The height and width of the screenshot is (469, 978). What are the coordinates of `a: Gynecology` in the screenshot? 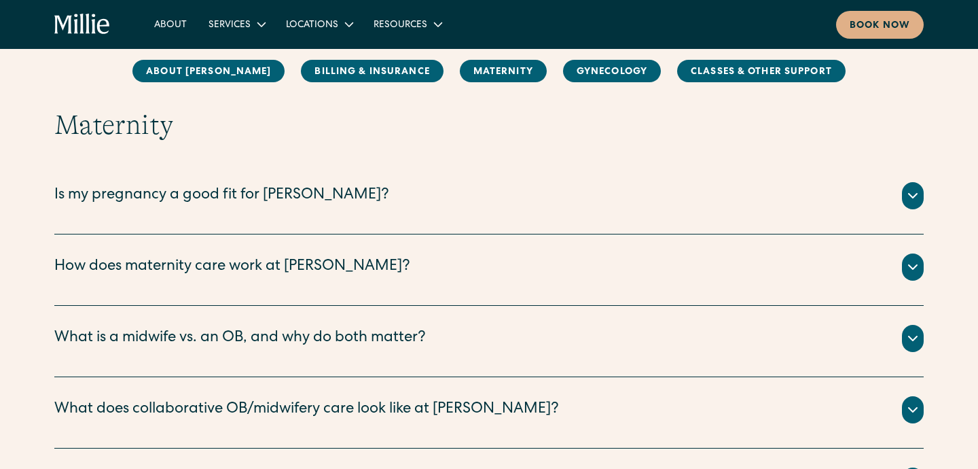 It's located at (612, 71).